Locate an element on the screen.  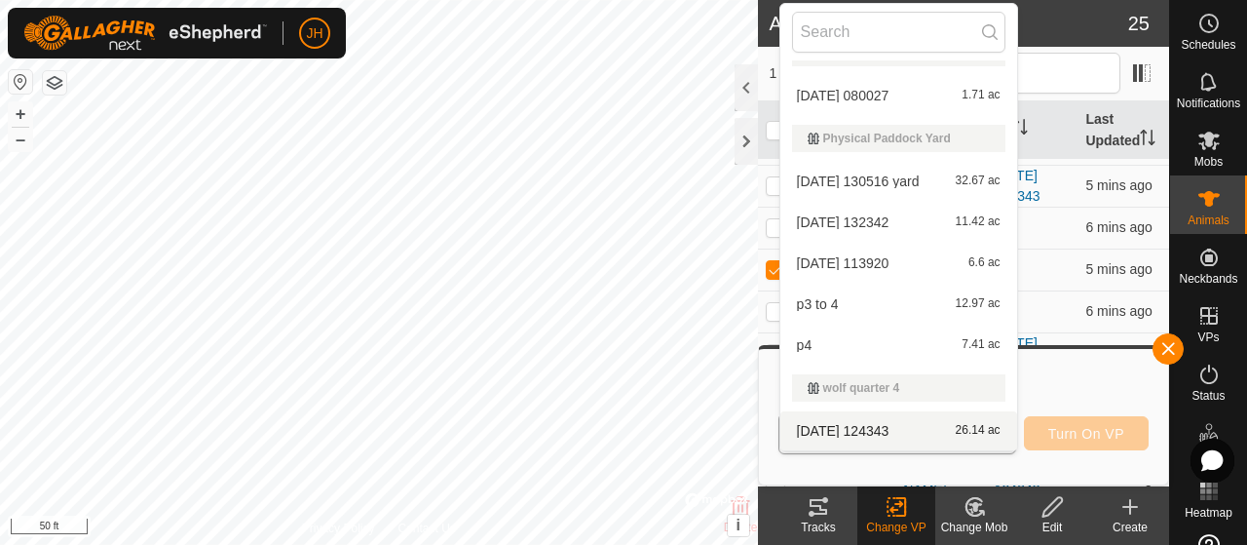
h2: Animals is located at coordinates (949, 23).